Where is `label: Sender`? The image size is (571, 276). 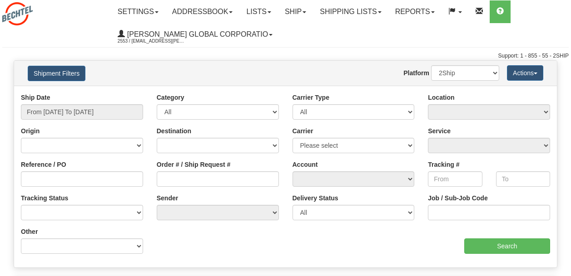
label: Sender is located at coordinates (167, 198).